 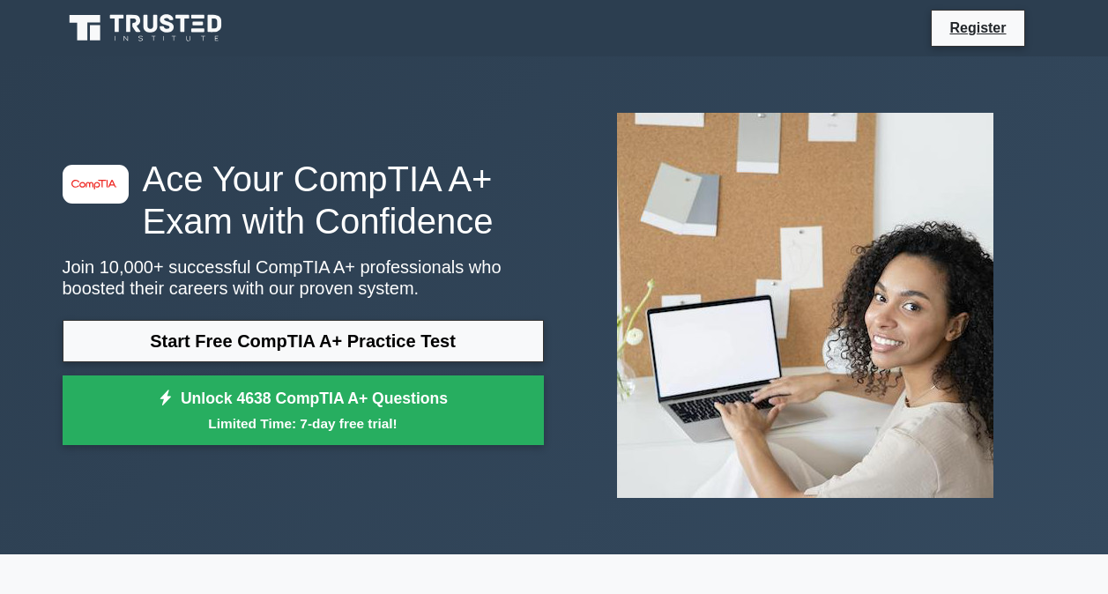 I want to click on a: Unlock 4638 CompTIA A+ QuestionsLimited Time: 7-day free trial!, so click(x=303, y=411).